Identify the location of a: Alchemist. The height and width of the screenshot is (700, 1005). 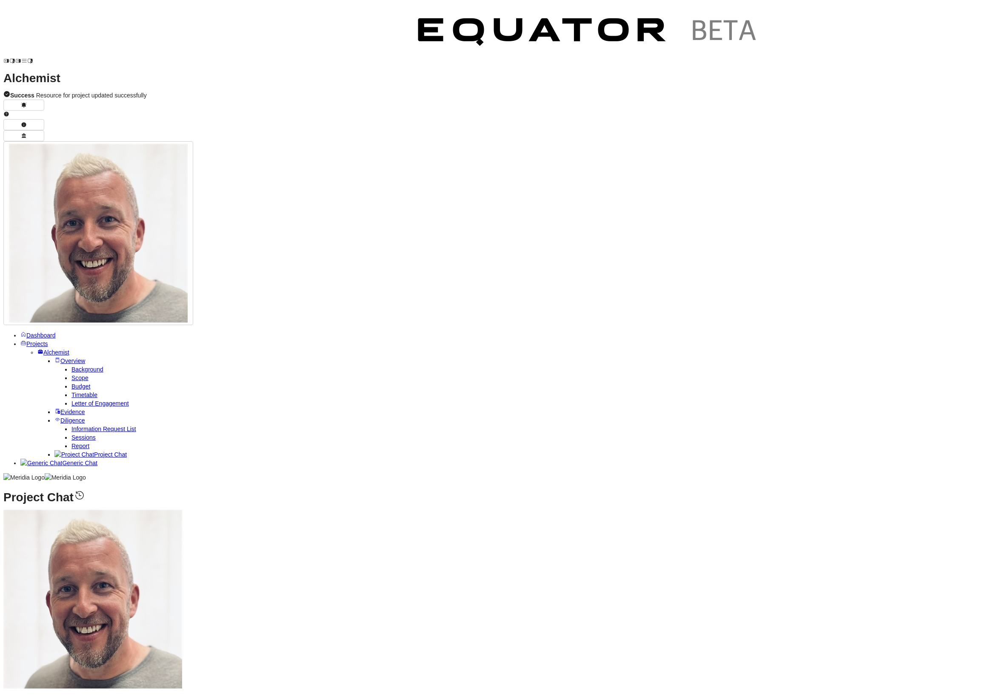
(53, 352).